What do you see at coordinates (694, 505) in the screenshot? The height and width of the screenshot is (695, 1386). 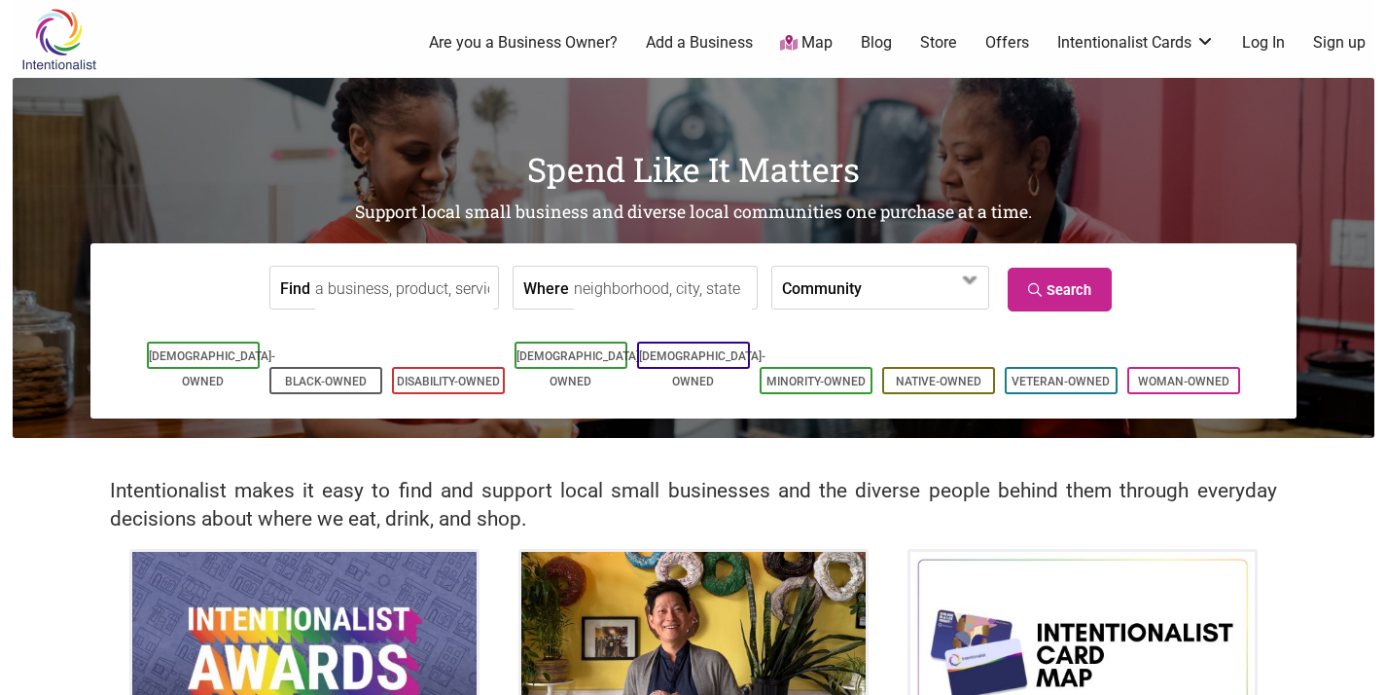 I see `h2: Intentionalist makes it easy to find and support local small businesses and the diverse people be...` at bounding box center [694, 505].